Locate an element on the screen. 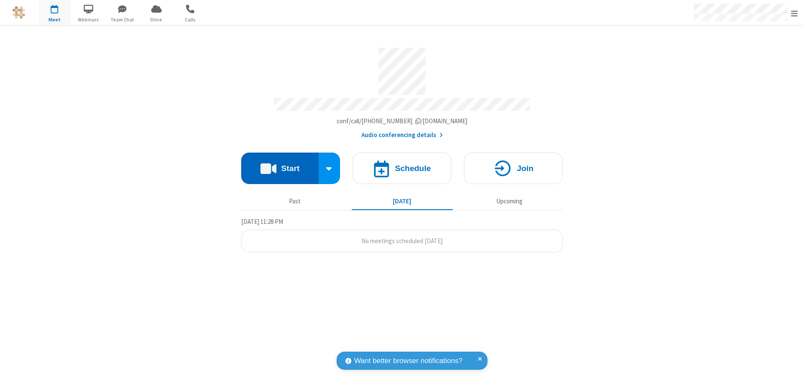 This screenshot has width=804, height=384. div: Start conference options is located at coordinates (330, 168).